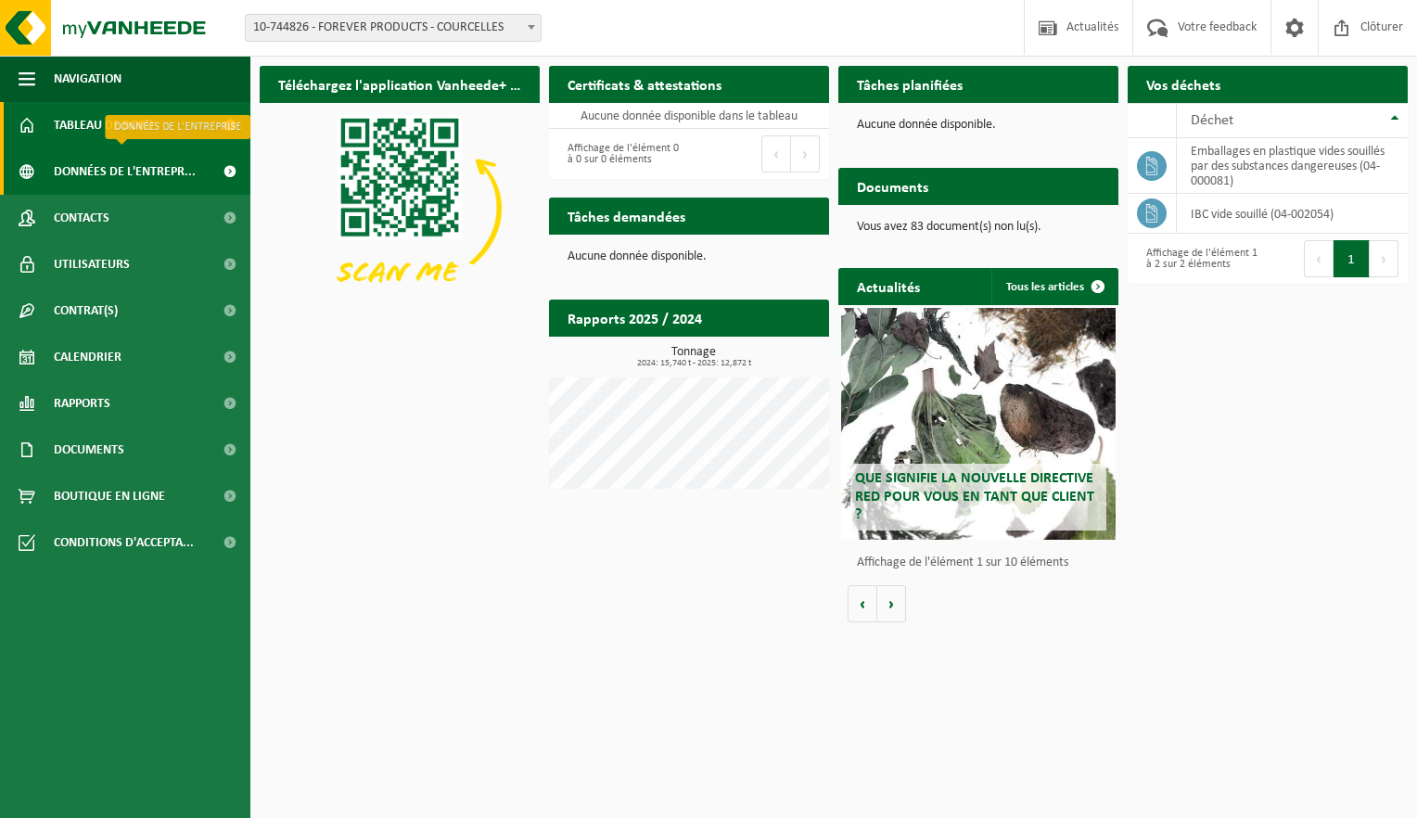 Image resolution: width=1417 pixels, height=818 pixels. What do you see at coordinates (1054, 287) in the screenshot?
I see `a: Tous les articles` at bounding box center [1054, 287].